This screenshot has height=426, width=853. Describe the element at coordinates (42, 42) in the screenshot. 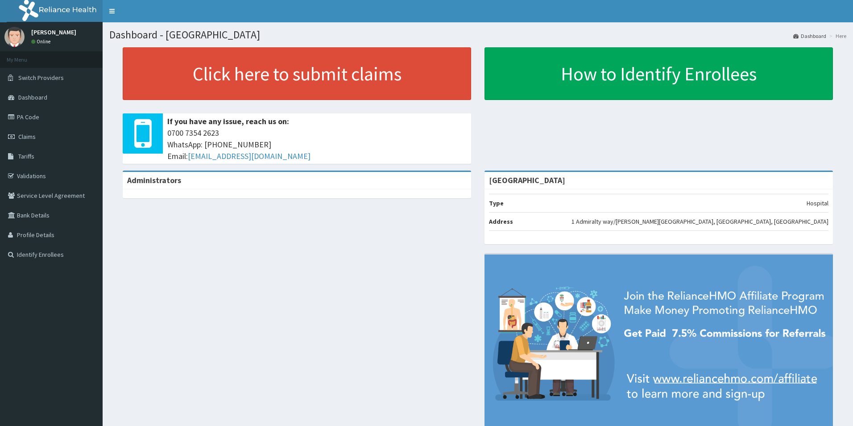

I see `a: Online` at that location.